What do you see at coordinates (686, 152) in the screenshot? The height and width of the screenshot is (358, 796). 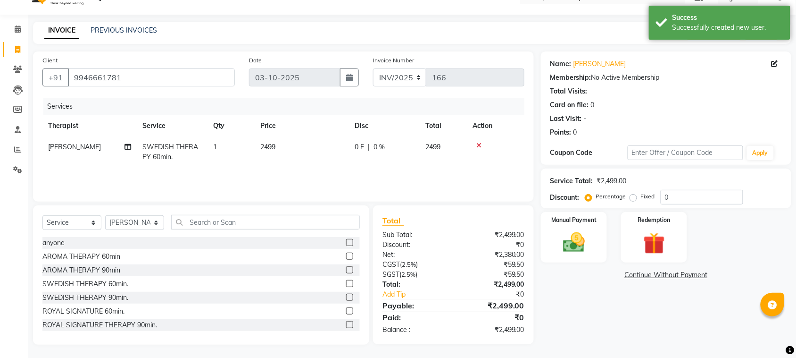 I see `input: Enter Offer / Coupon Code` at bounding box center [686, 152].